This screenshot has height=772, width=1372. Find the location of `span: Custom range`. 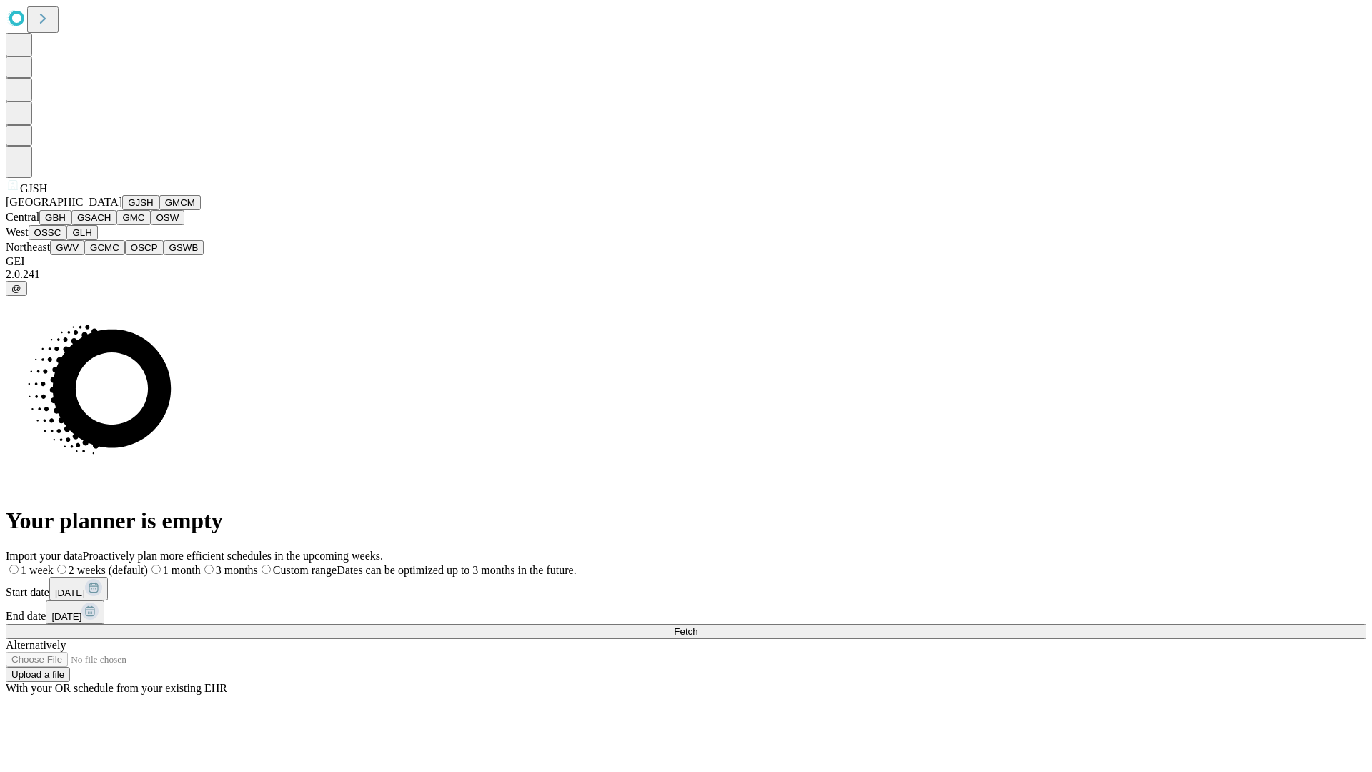

span: Custom range is located at coordinates (304, 569).